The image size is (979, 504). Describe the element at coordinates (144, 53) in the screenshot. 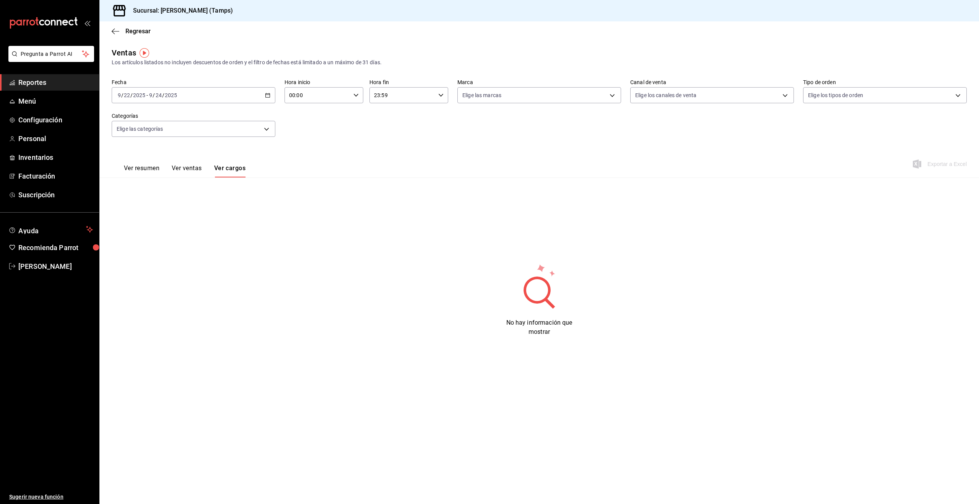

I see `img: Tooltip marker` at that location.